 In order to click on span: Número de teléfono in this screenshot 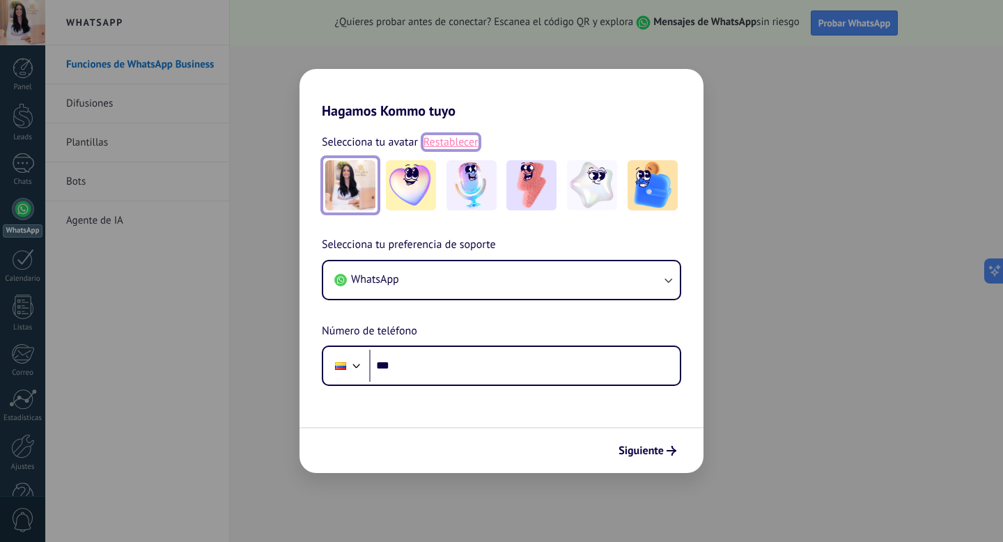, I will do `click(369, 331)`.